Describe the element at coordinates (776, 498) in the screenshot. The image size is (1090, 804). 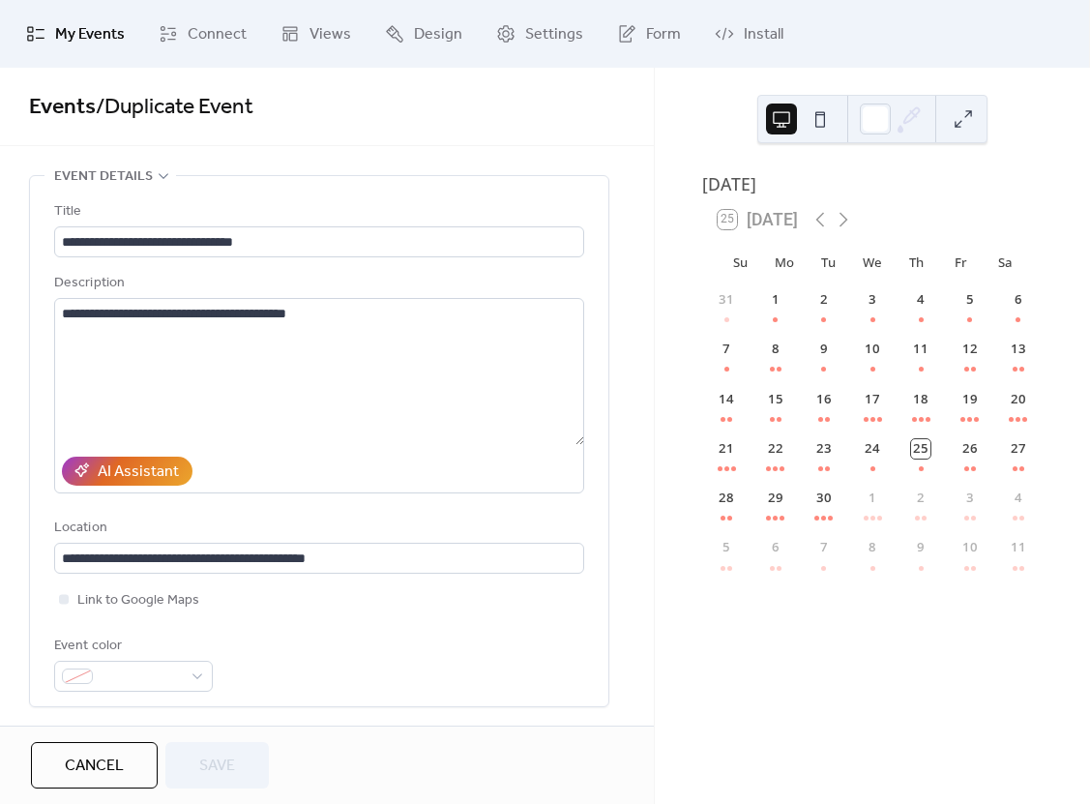
I see `div: 29` at that location.